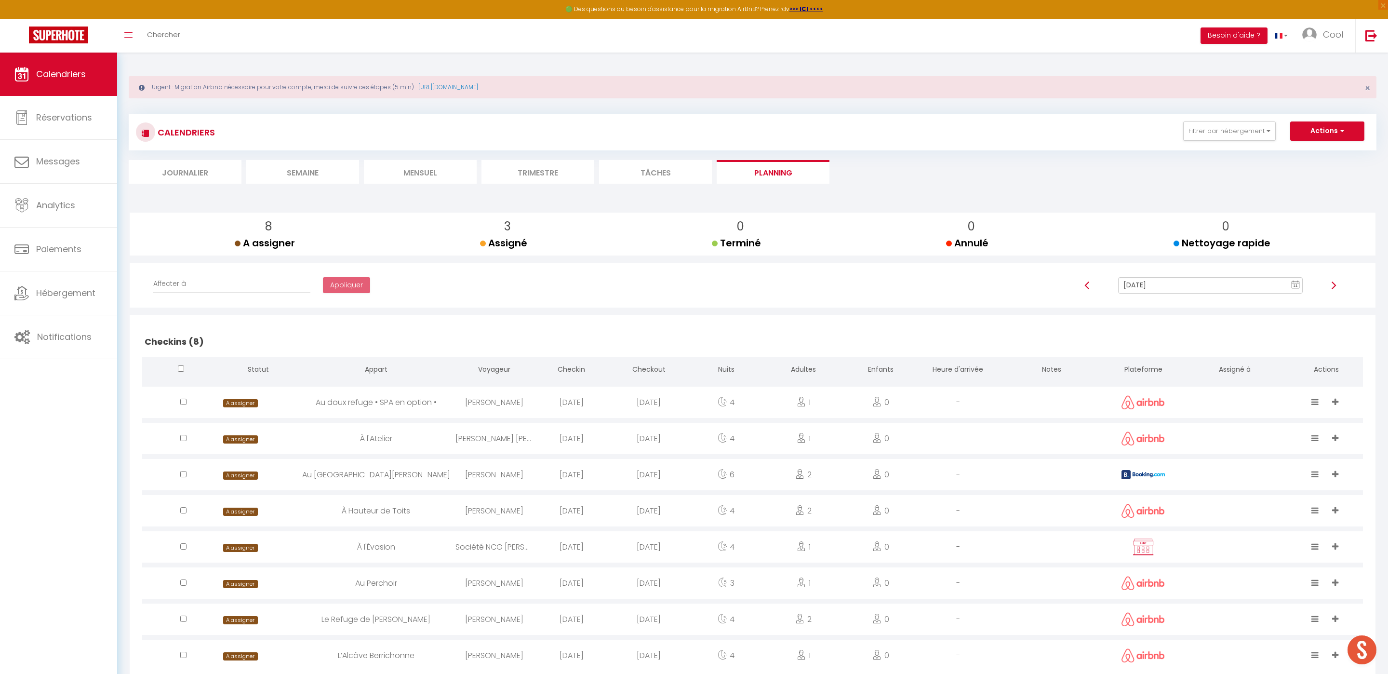 The height and width of the screenshot is (674, 1388). Describe the element at coordinates (773, 172) in the screenshot. I see `li: Planning` at that location.